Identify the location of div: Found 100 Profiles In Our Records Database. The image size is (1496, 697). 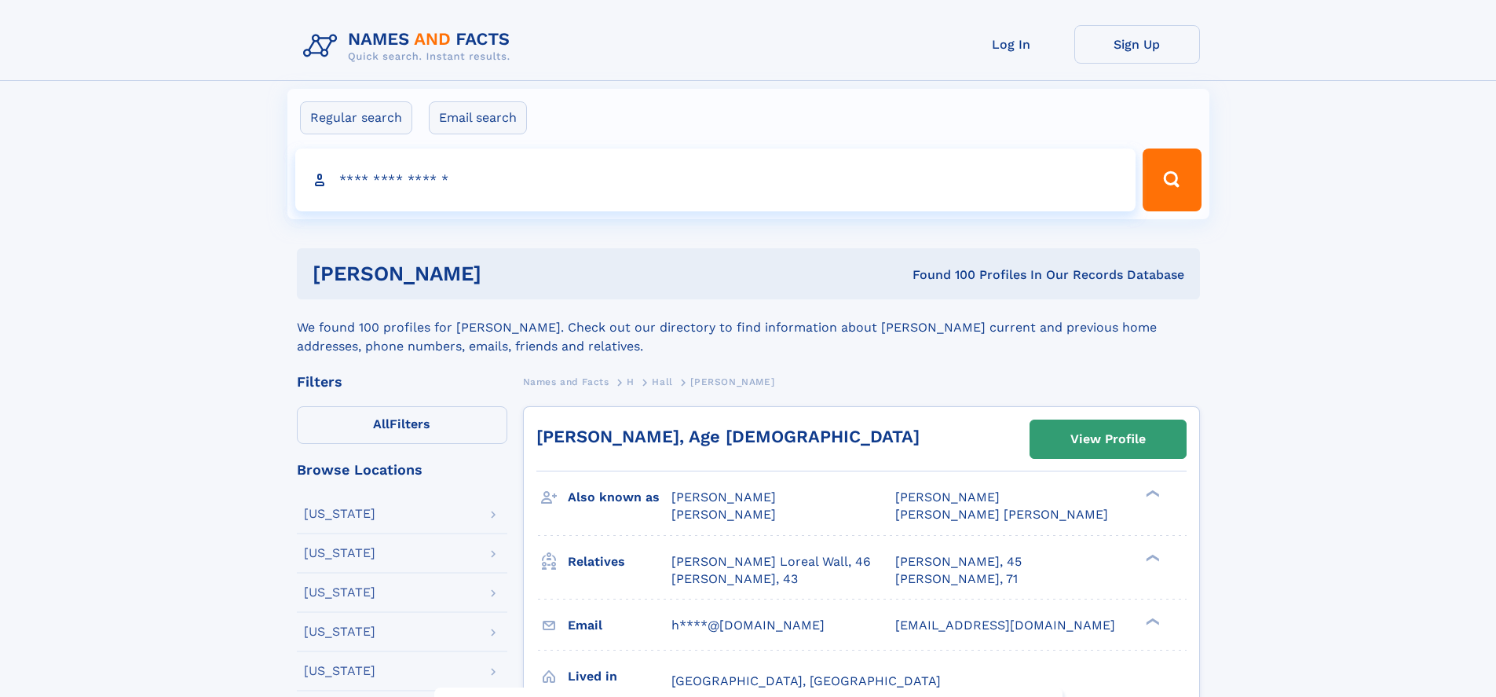
(940, 275).